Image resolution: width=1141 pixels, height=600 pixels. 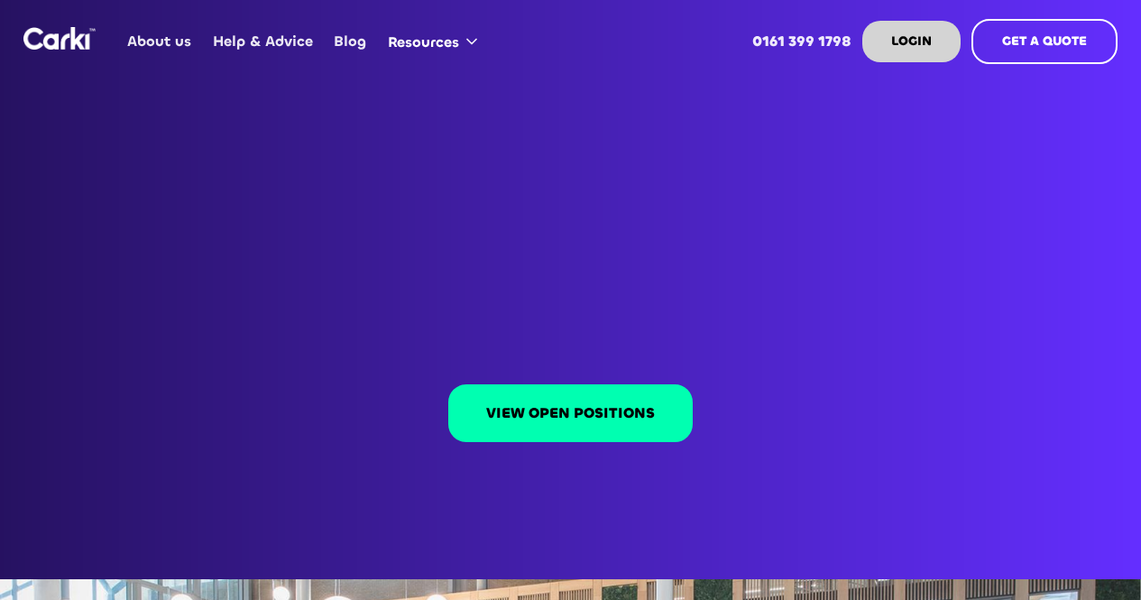 What do you see at coordinates (911, 41) in the screenshot?
I see `a: LOGIN` at bounding box center [911, 41].